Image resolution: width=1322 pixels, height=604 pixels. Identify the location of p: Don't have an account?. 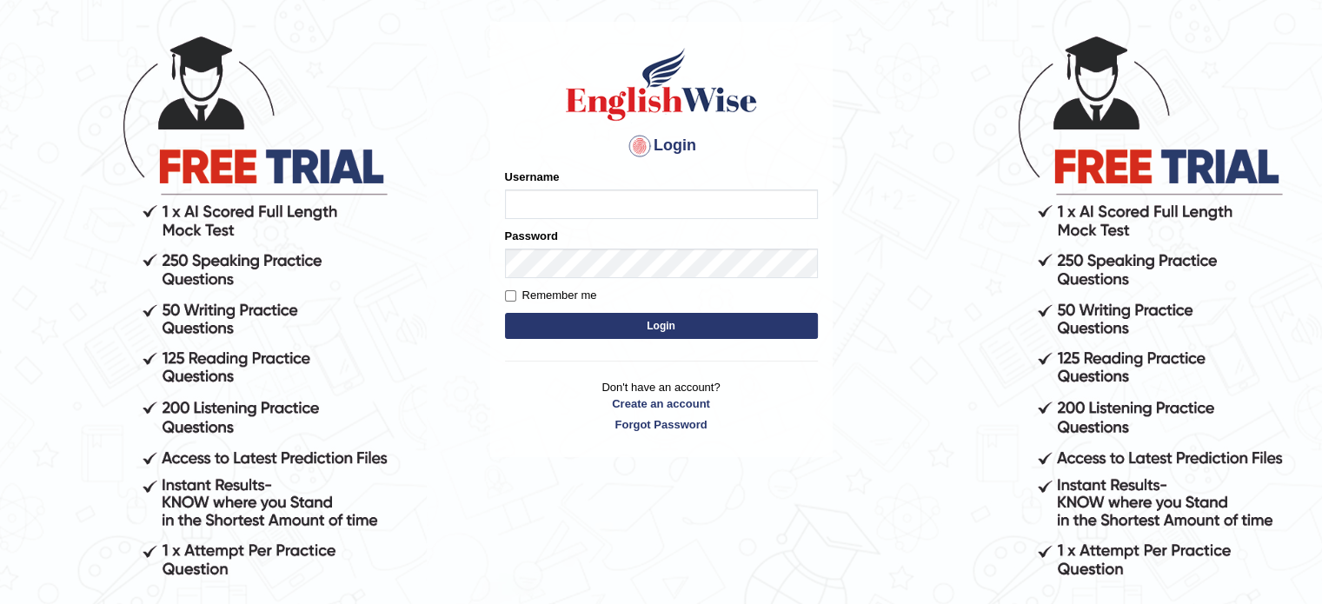
(661, 406).